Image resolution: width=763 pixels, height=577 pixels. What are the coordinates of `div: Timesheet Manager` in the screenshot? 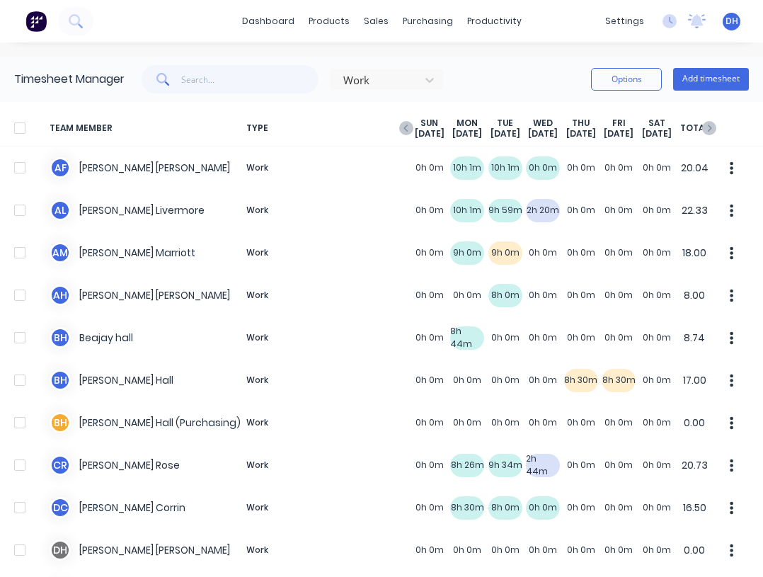 It's located at (69, 79).